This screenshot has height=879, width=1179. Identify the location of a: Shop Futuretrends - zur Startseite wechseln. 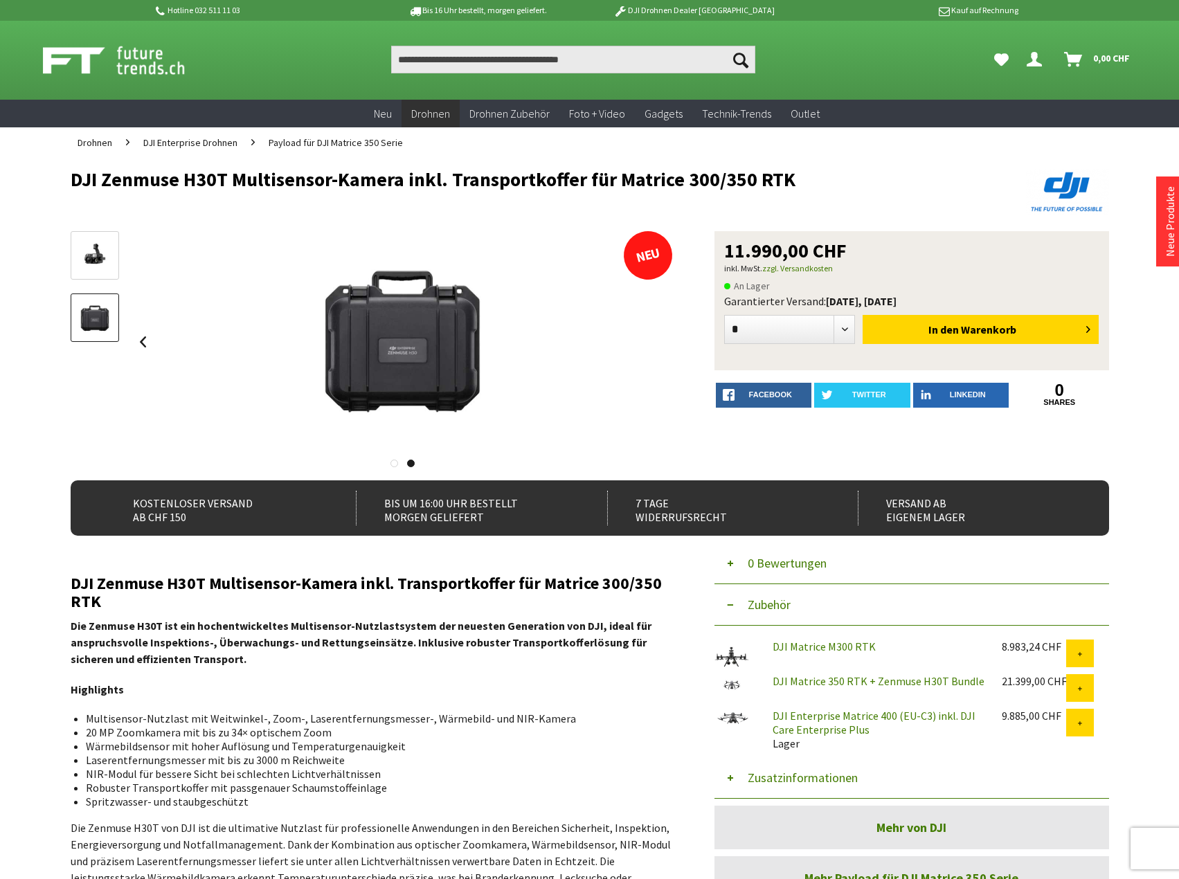
(129, 60).